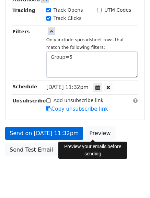 This screenshot has height=198, width=150. I want to click on strong: Filters, so click(21, 32).